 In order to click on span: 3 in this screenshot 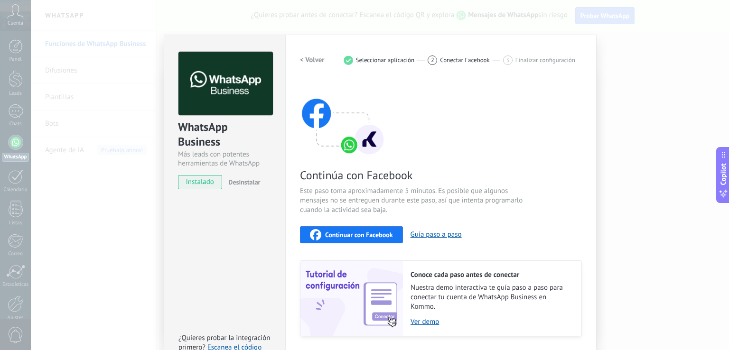, I will do `click(508, 60)`.